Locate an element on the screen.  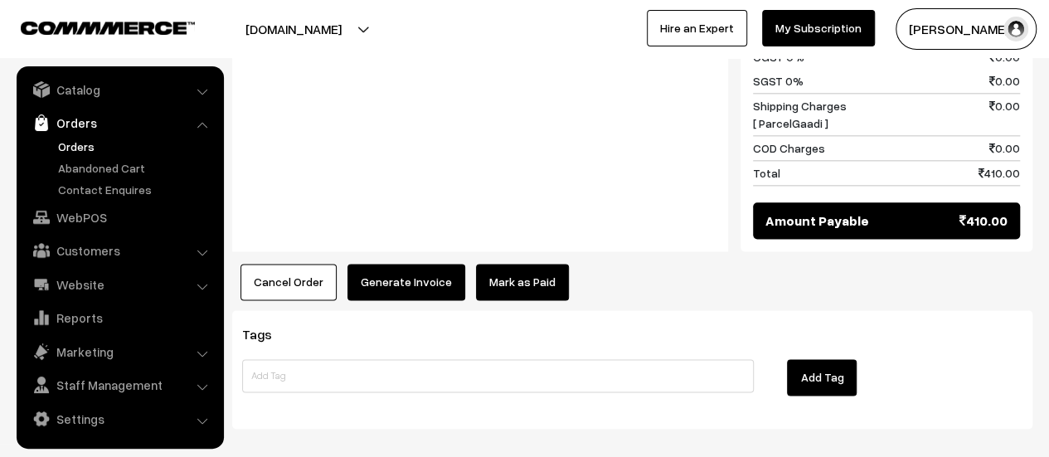
button: Generate Invoice is located at coordinates (406, 282).